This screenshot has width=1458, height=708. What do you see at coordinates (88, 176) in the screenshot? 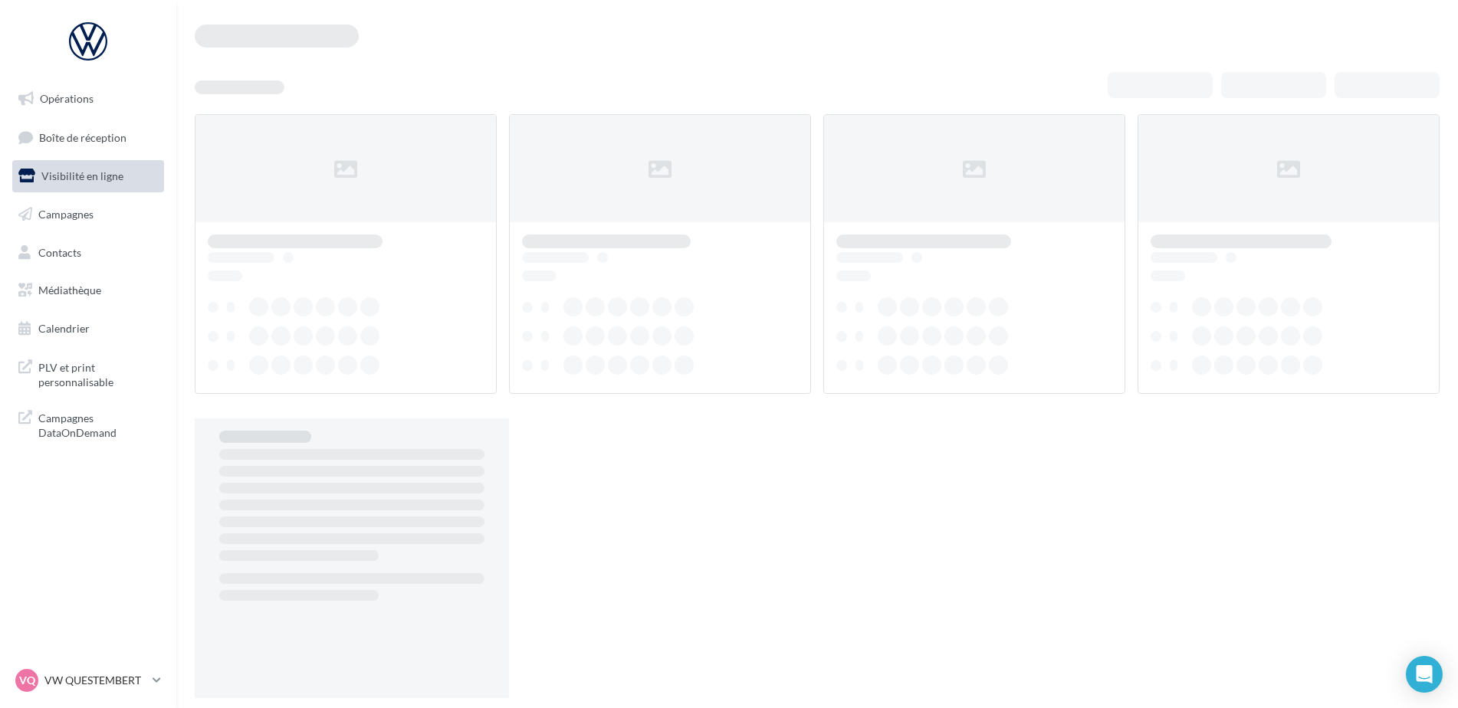
I see `a: Visibilité en ligne` at bounding box center [88, 176].